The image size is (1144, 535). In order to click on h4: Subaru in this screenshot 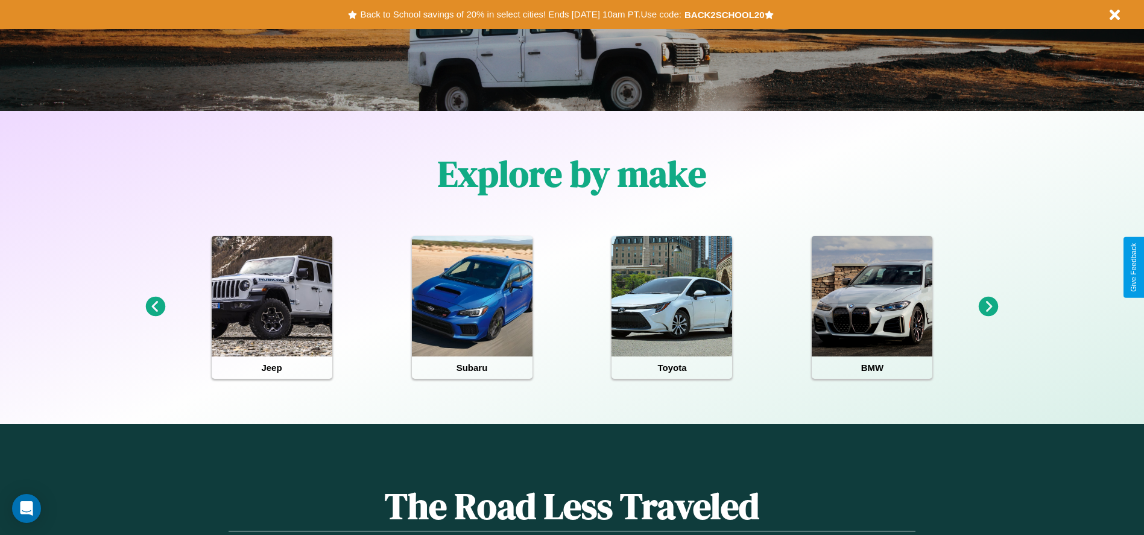, I will do `click(472, 367)`.